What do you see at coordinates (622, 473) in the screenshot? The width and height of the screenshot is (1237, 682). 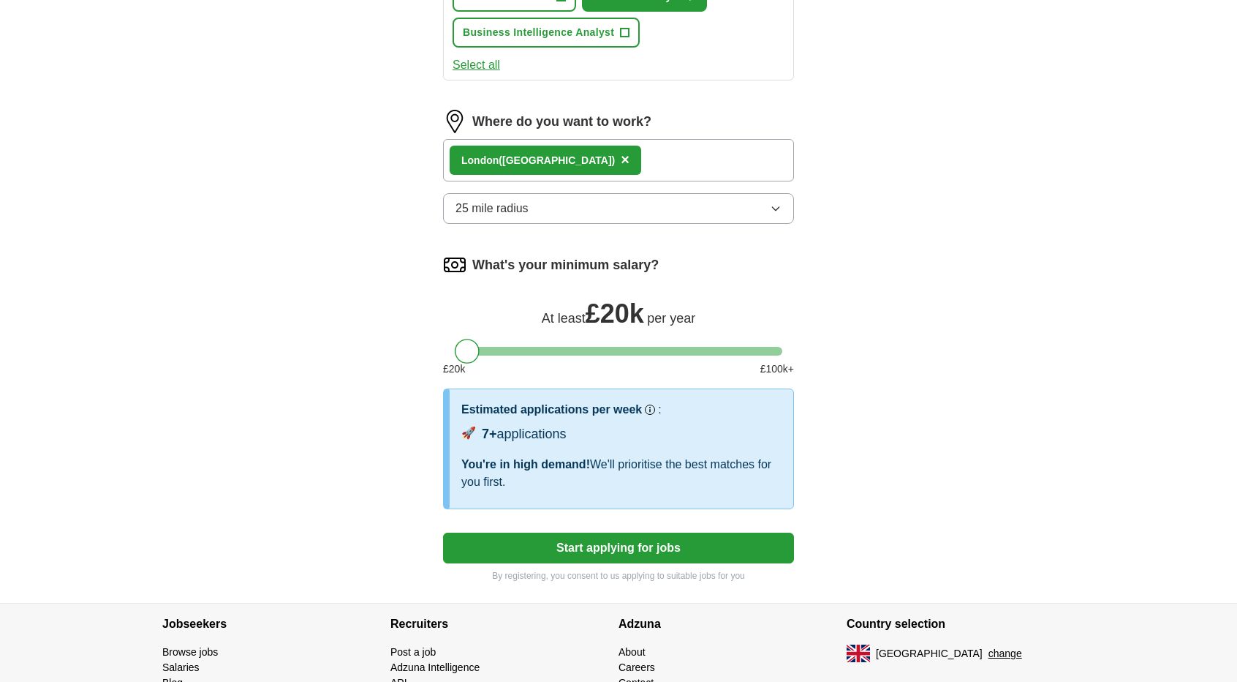 I see `div: We'll prioritise the best matches for you first.` at bounding box center [622, 473].